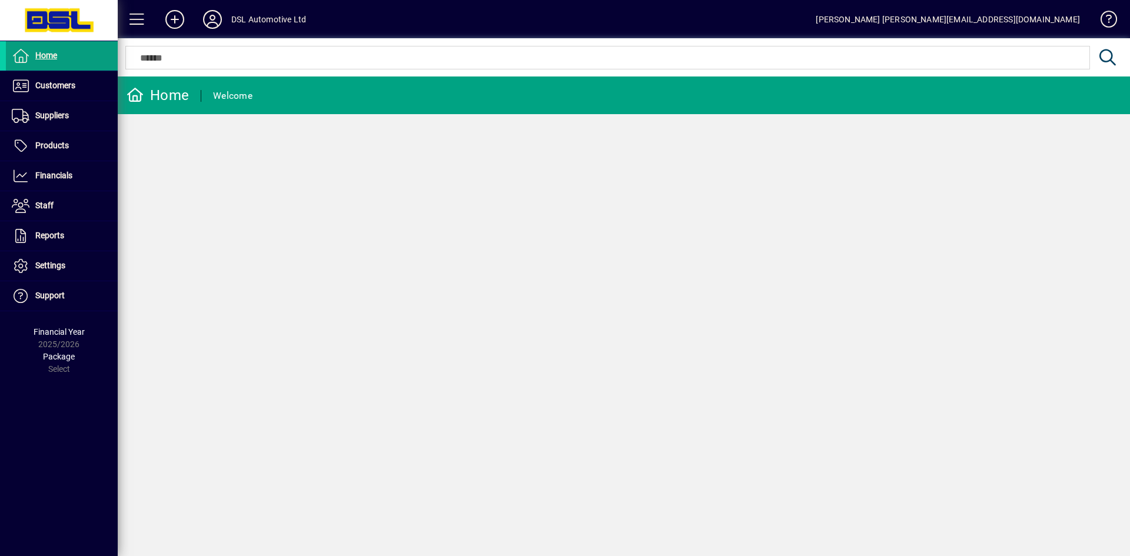 The image size is (1130, 556). I want to click on a: Customers, so click(62, 86).